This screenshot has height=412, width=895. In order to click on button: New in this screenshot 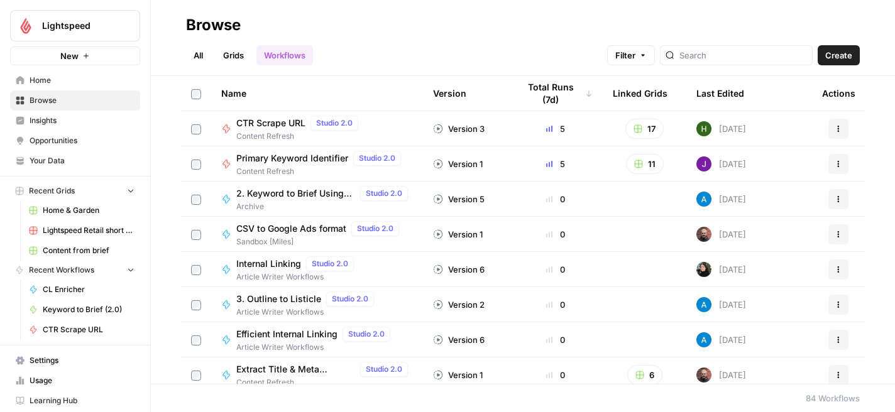, I will do `click(75, 56)`.